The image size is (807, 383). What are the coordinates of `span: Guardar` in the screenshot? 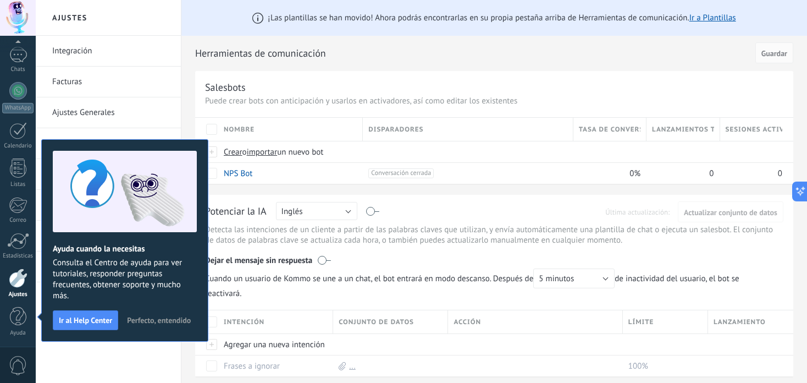 It's located at (774, 53).